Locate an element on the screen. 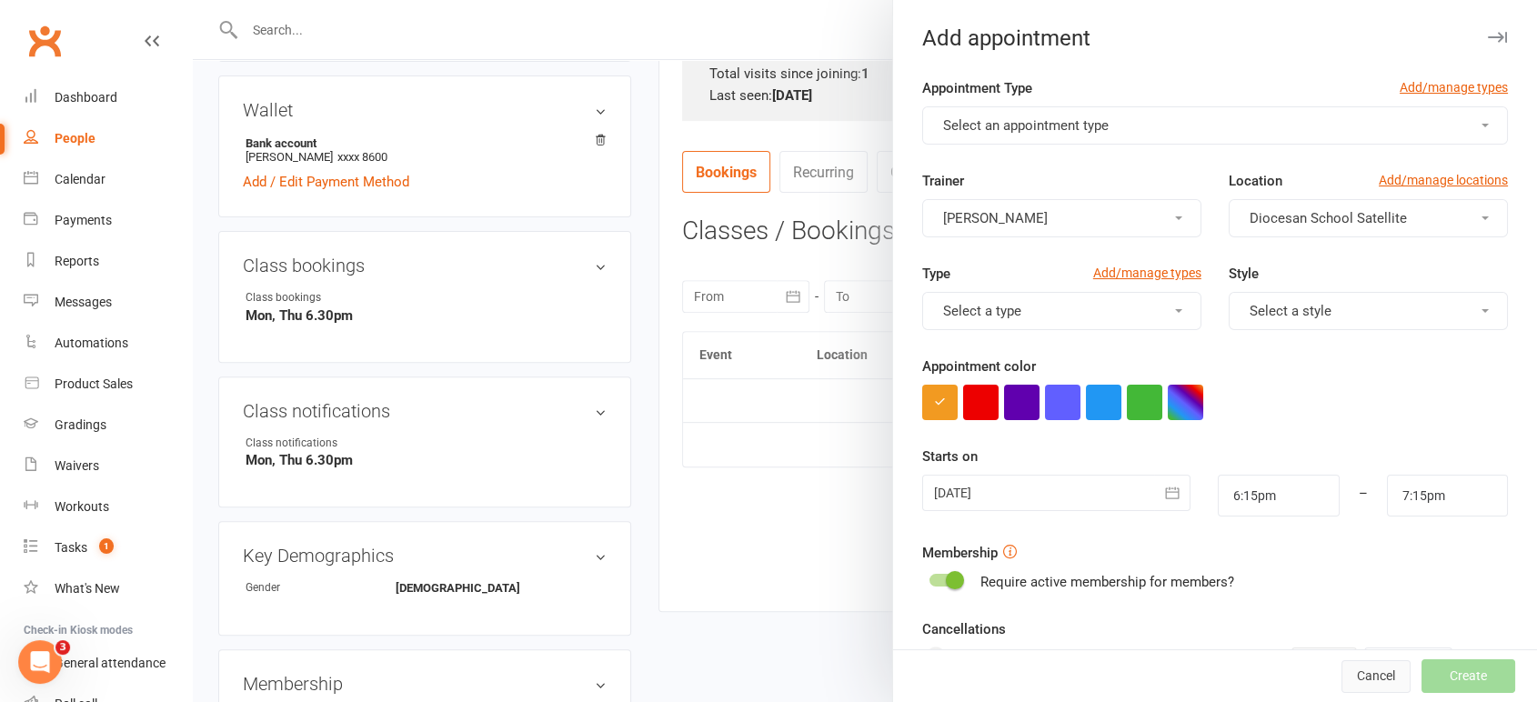 Image resolution: width=1537 pixels, height=702 pixels. a: Dashboard is located at coordinates (107, 97).